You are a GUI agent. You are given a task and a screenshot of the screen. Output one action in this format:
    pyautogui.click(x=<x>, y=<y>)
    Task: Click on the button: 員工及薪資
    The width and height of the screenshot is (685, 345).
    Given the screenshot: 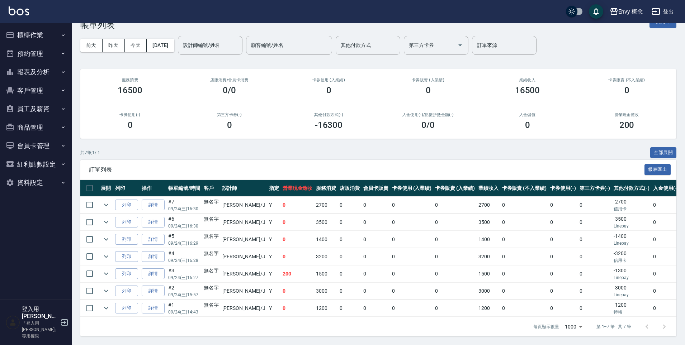 What is the action you would take?
    pyautogui.click(x=36, y=109)
    